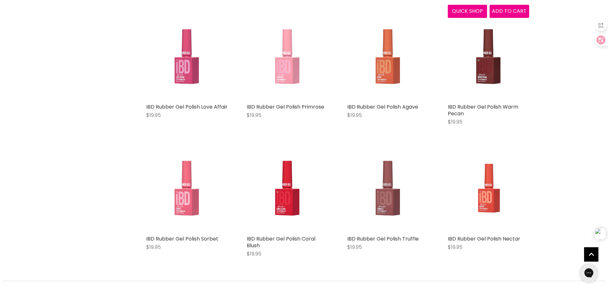  Describe the element at coordinates (488, 191) in the screenshot. I see `img: IBD Rubber Gel Polish Nectar` at that location.